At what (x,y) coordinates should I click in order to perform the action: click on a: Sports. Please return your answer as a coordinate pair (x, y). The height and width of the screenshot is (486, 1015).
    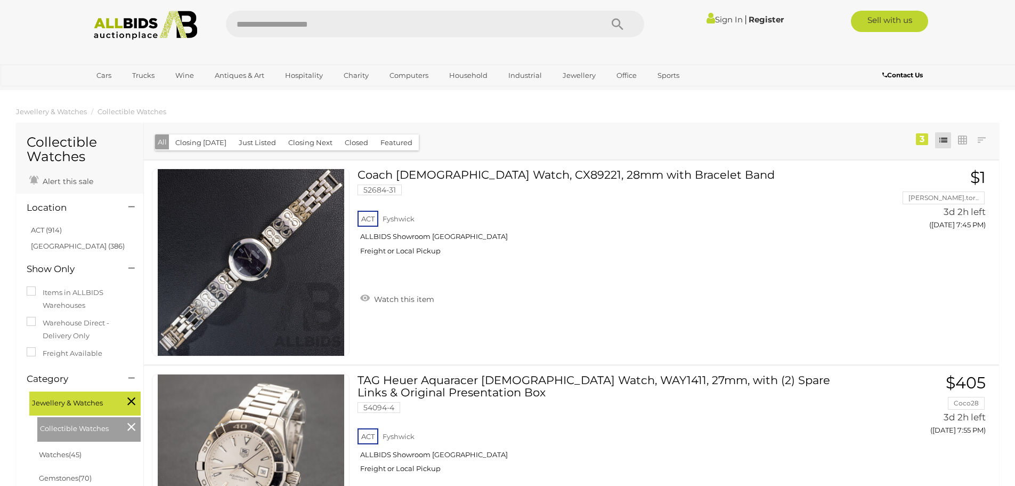
    Looking at the image, I should click on (668, 75).